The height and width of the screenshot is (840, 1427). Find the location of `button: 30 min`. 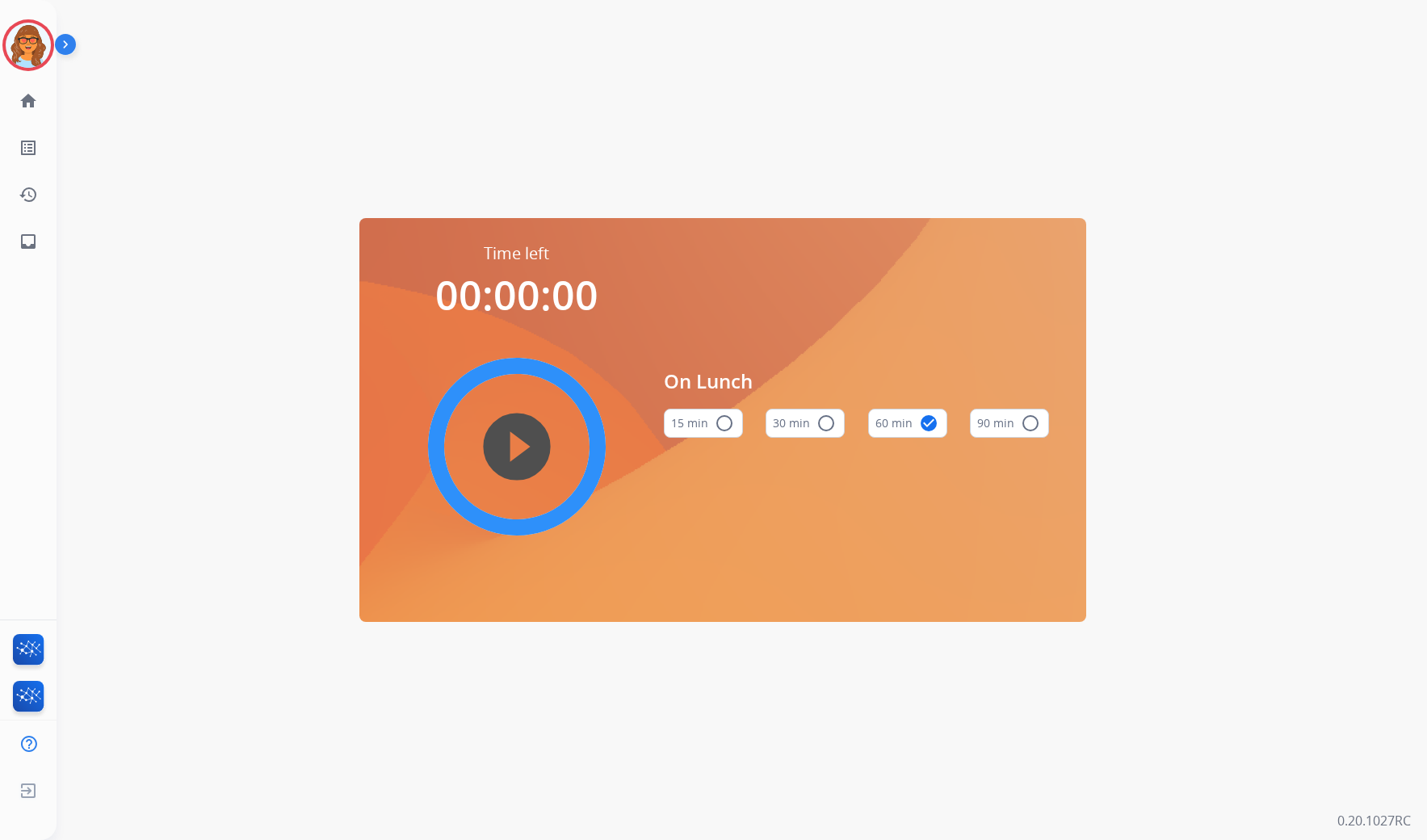

button: 30 min is located at coordinates (805, 423).